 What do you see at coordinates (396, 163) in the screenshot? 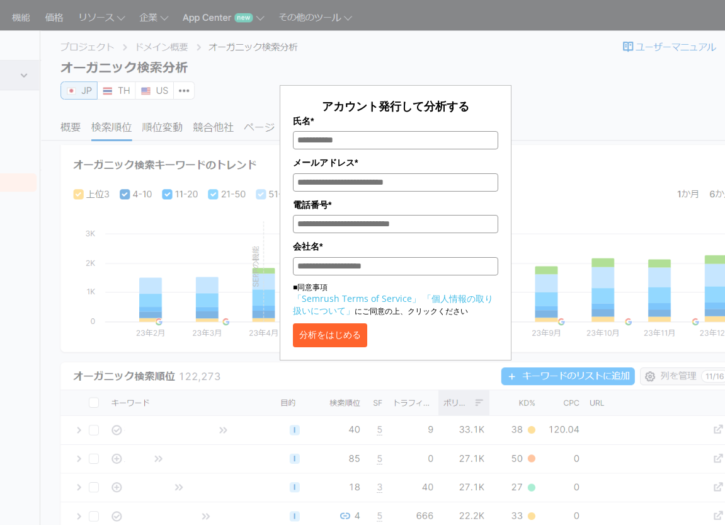
I see `label: メールアドレス*` at bounding box center [396, 163].